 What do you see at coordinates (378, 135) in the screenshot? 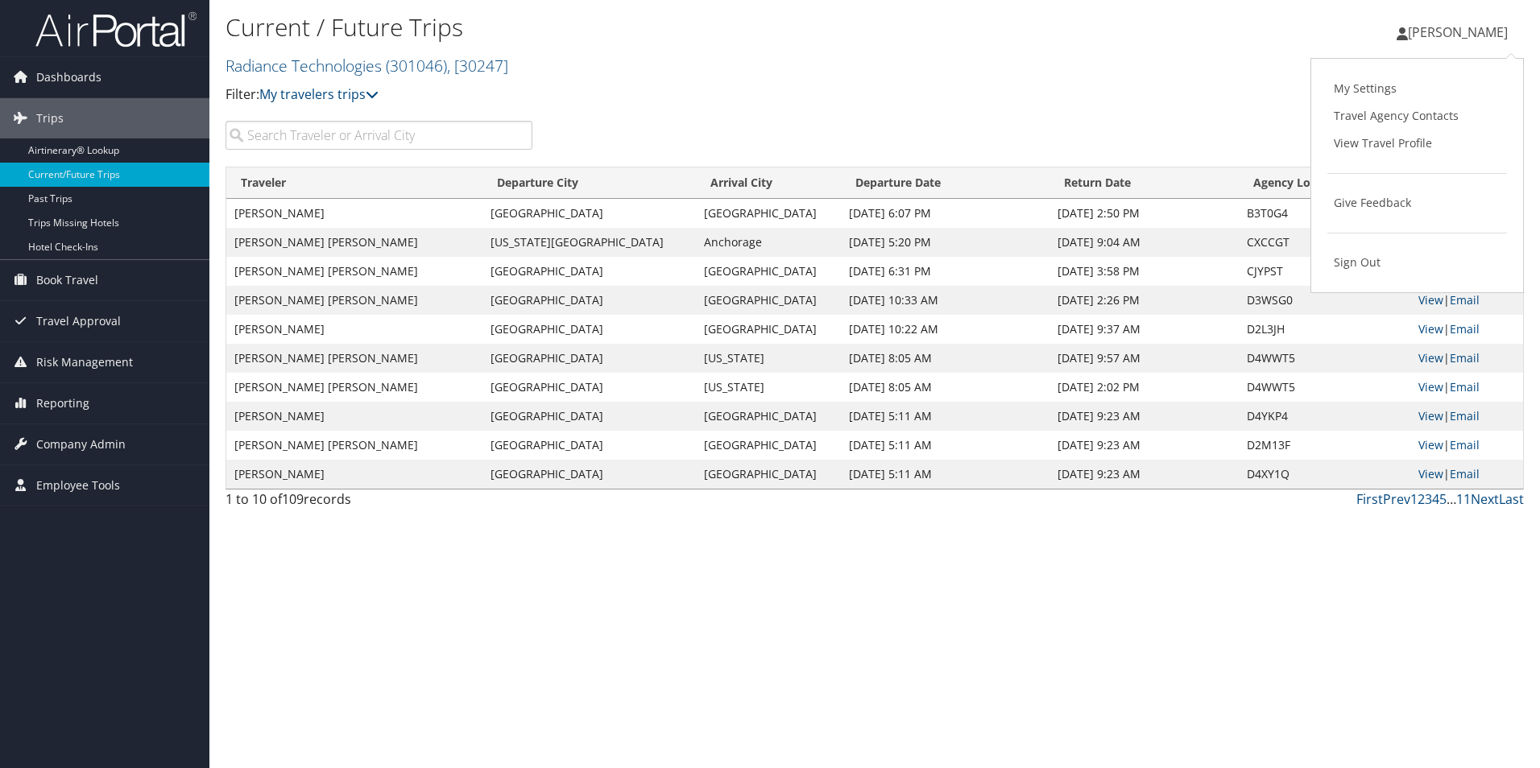
I see `input: Search Traveler or Arrival City` at bounding box center [378, 135].